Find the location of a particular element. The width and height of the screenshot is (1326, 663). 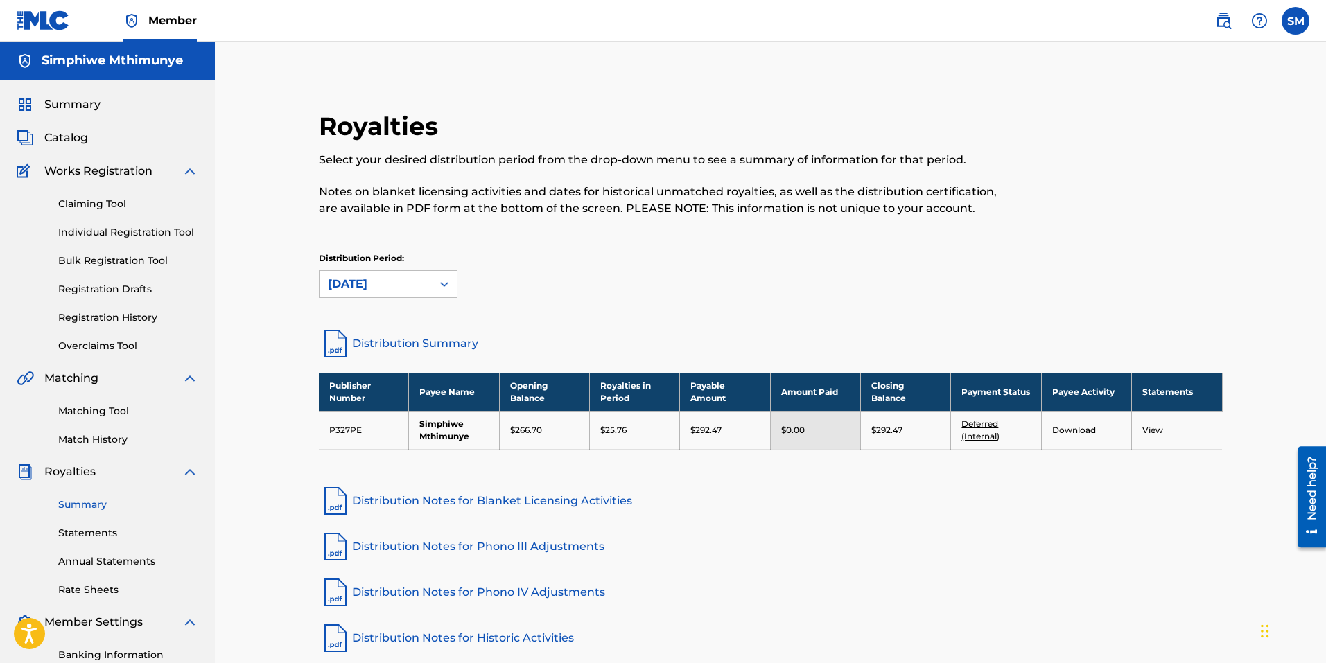

a: Matching Tool is located at coordinates (128, 411).